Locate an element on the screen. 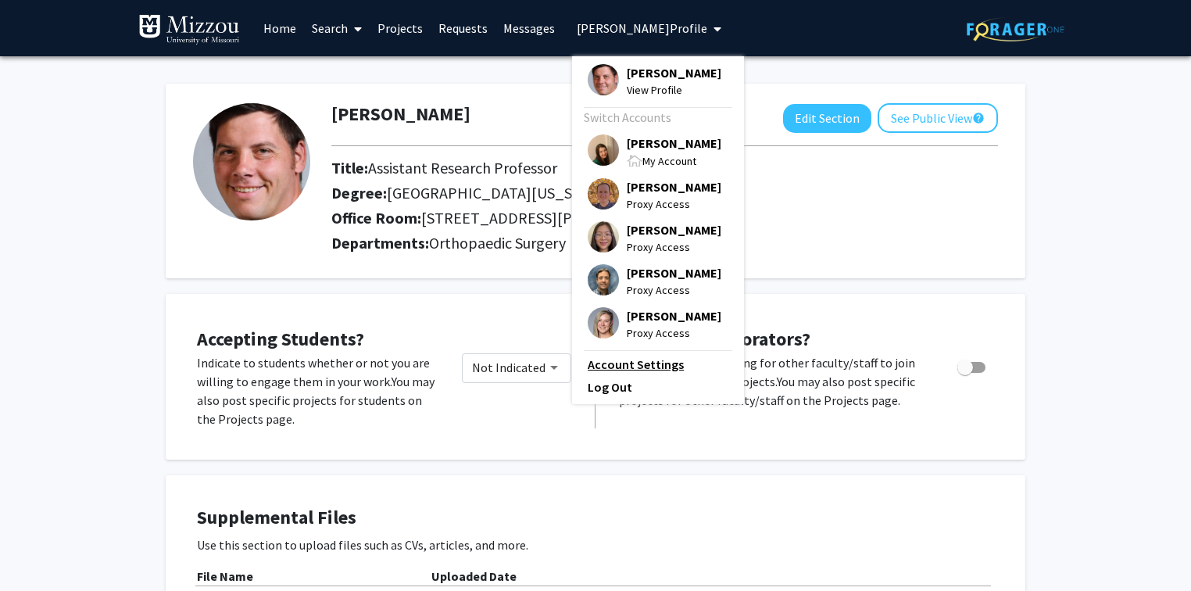  h2: Office Room: is located at coordinates (664, 218).